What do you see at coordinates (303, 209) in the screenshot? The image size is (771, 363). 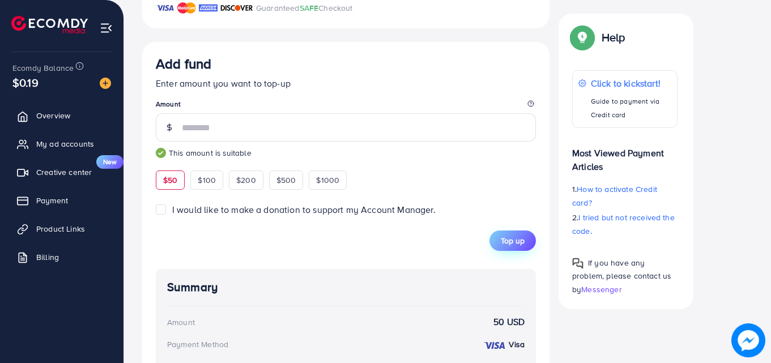 I see `span: I would like to make a donation to support my Account Manager.` at bounding box center [303, 209].